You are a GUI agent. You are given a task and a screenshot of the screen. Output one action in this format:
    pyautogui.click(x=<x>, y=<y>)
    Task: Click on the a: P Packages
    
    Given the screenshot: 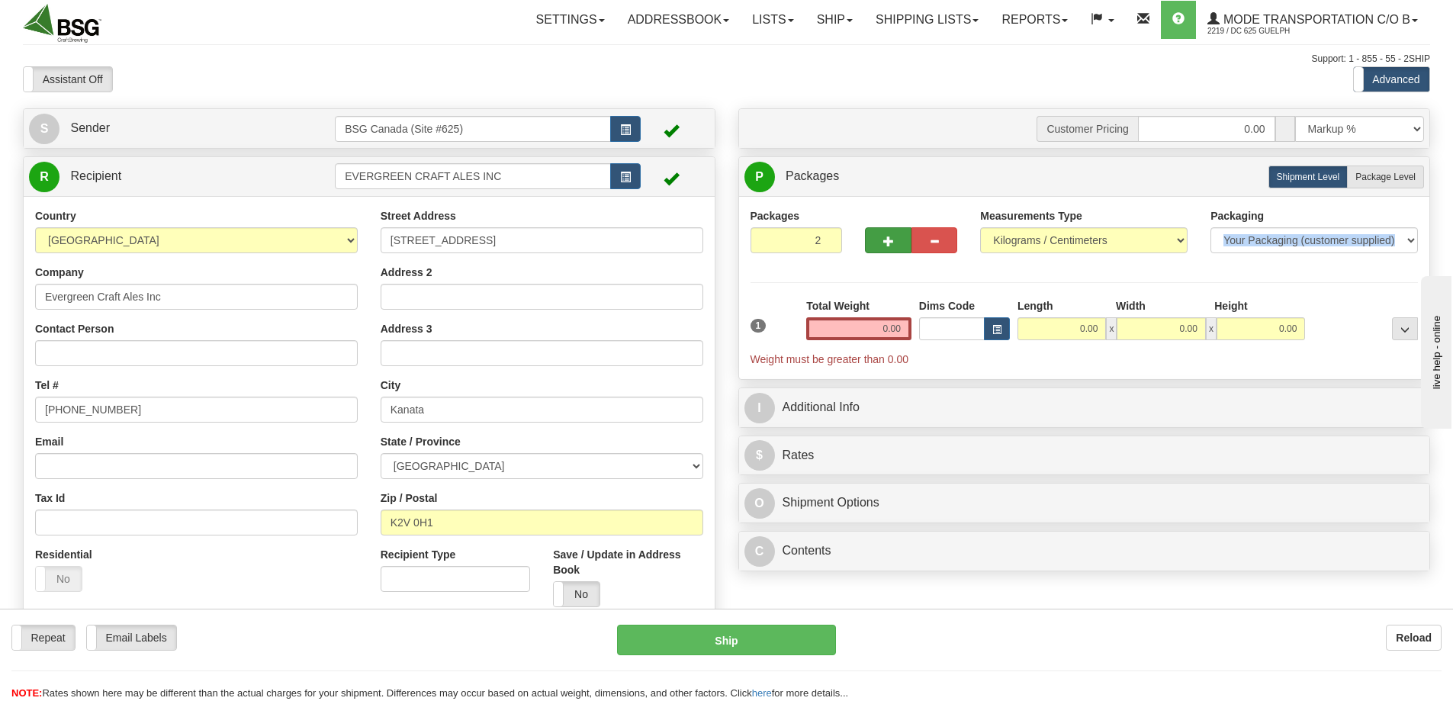 What is the action you would take?
    pyautogui.click(x=1084, y=176)
    